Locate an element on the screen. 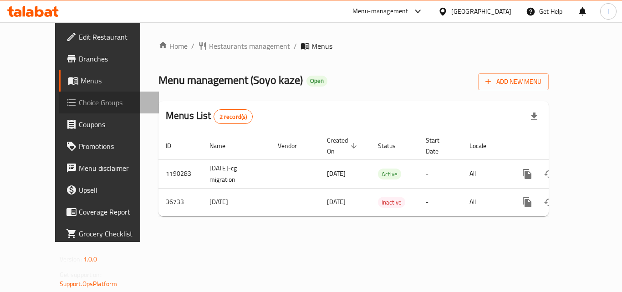 Image resolution: width=622 pixels, height=292 pixels. span: Branches is located at coordinates (115, 59).